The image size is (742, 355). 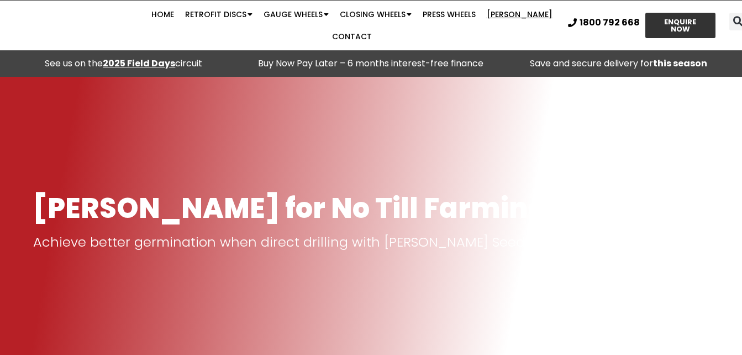 What do you see at coordinates (351, 25) in the screenshot?
I see `nav: Menu` at bounding box center [351, 25].